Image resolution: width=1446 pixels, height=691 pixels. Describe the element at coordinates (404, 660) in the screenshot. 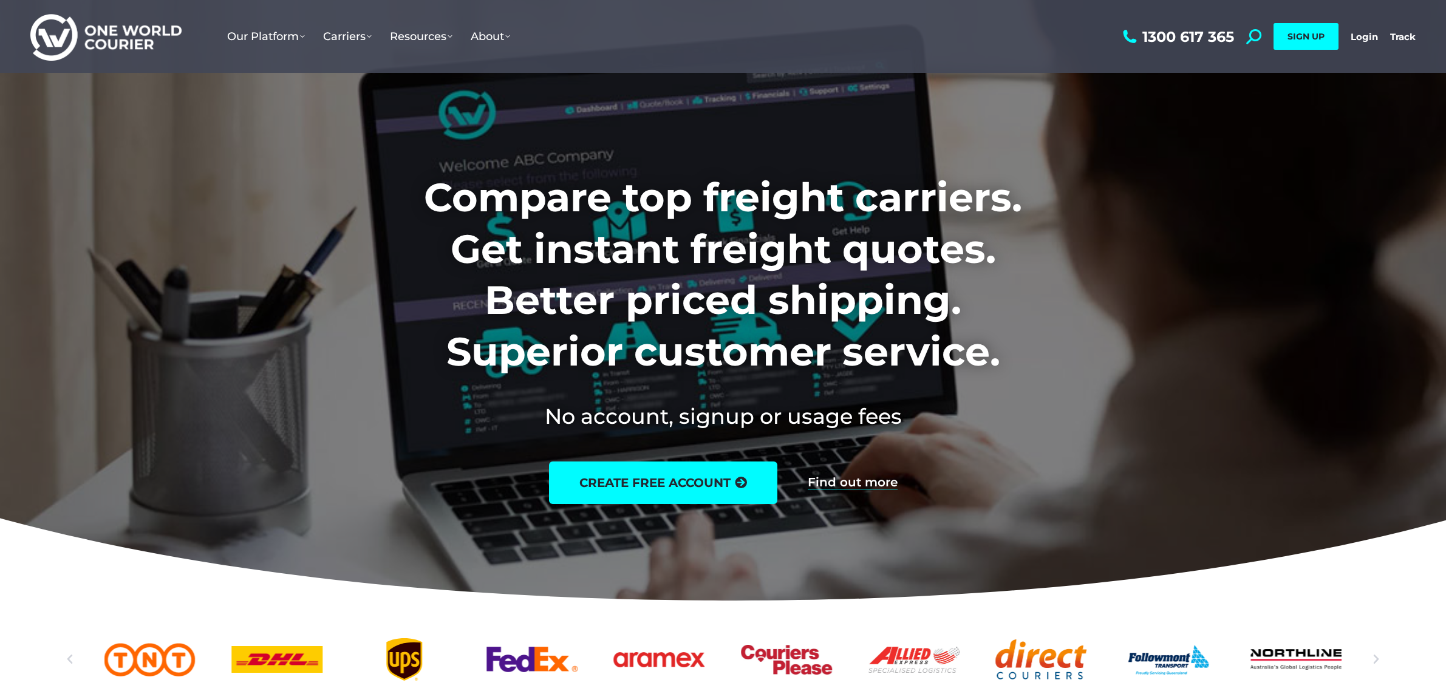

I see `div: UPS logo` at that location.